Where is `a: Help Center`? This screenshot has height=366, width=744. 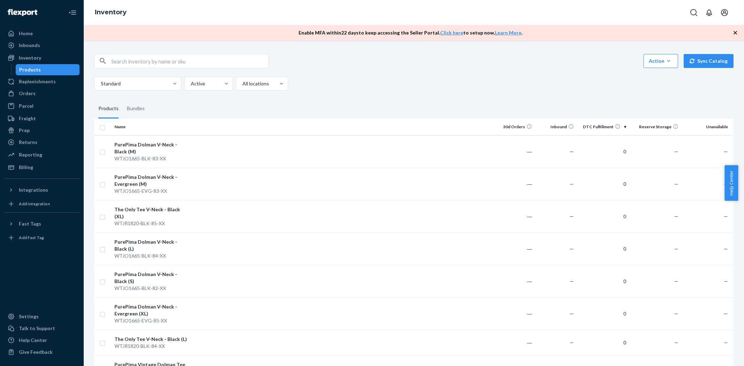 a: Help Center is located at coordinates (42, 340).